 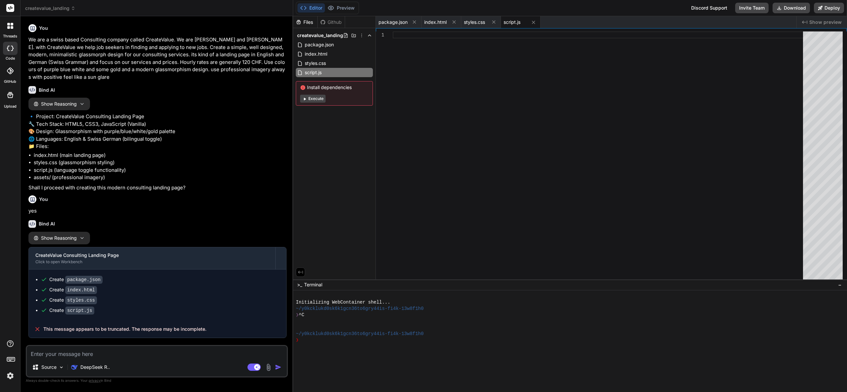 What do you see at coordinates (268, 367) in the screenshot?
I see `img: attachment` at bounding box center [268, 367].